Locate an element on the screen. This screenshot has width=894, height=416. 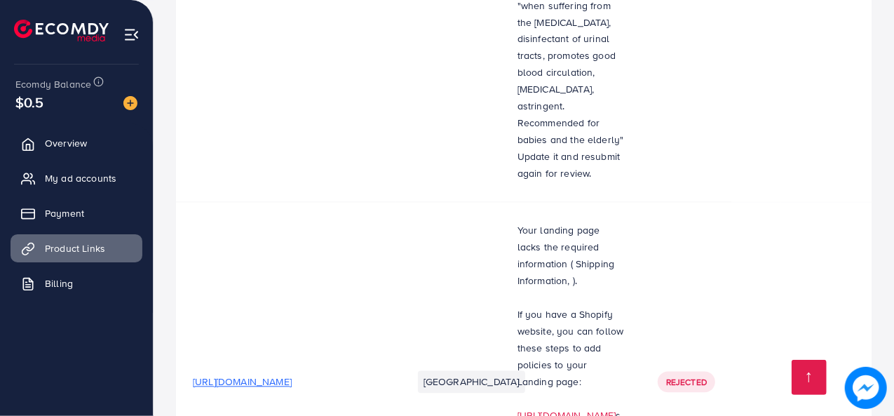
span: Rejected is located at coordinates (686, 381).